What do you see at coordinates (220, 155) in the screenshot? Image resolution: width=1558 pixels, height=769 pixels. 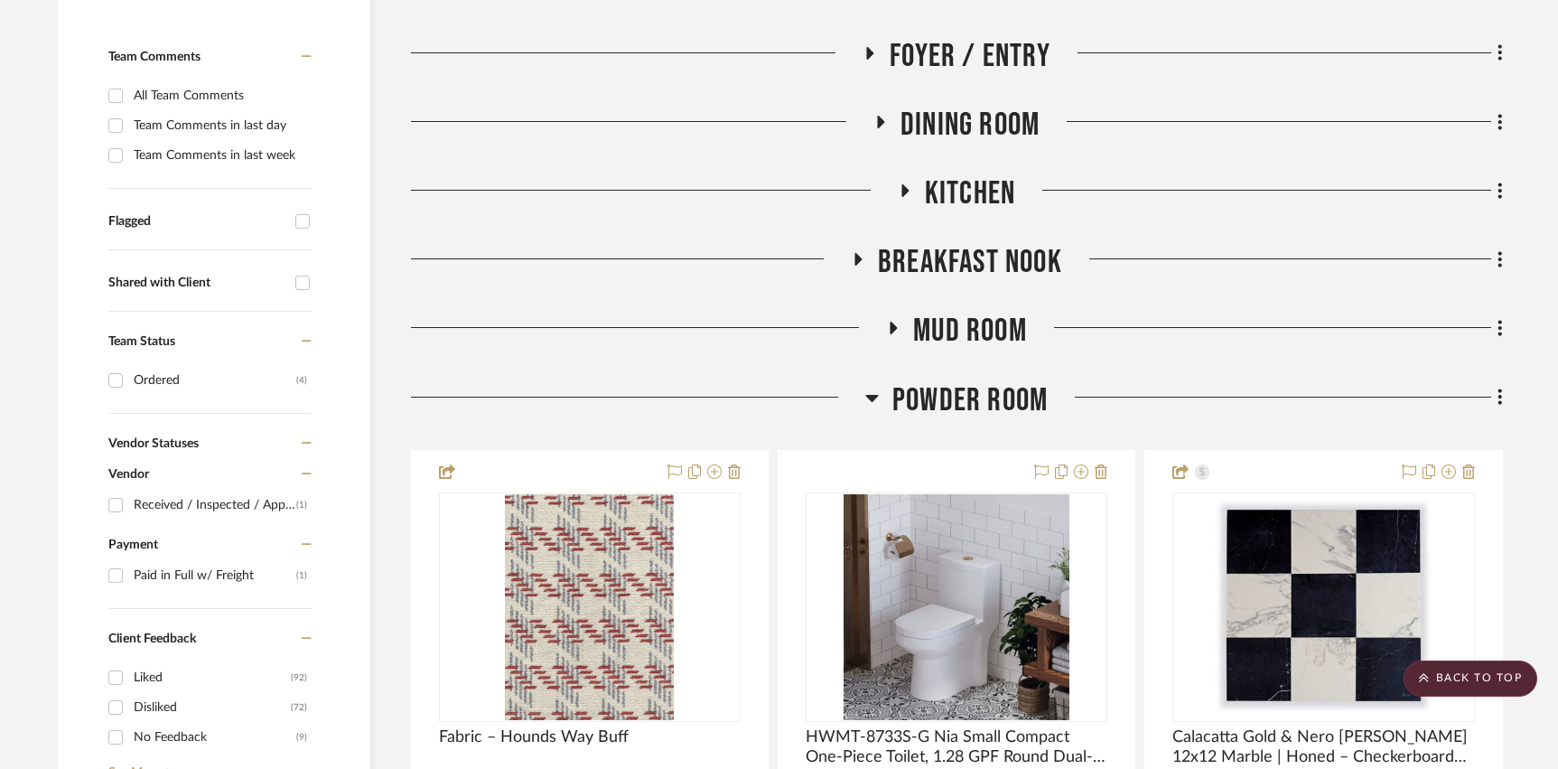 I see `div: Team Comments in last week` at bounding box center [220, 155].